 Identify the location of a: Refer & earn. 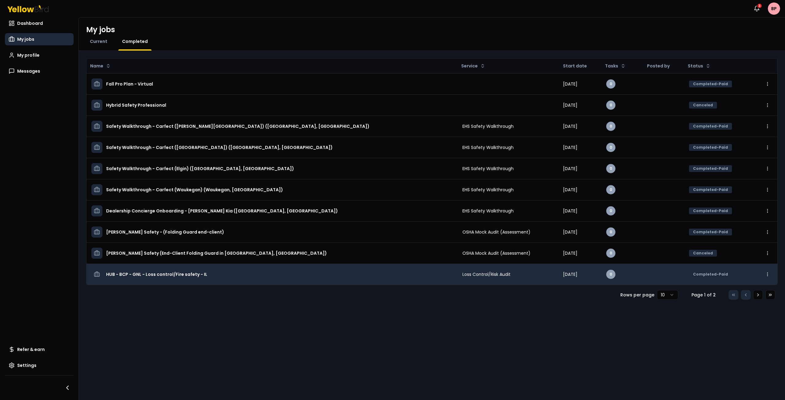
(39, 349).